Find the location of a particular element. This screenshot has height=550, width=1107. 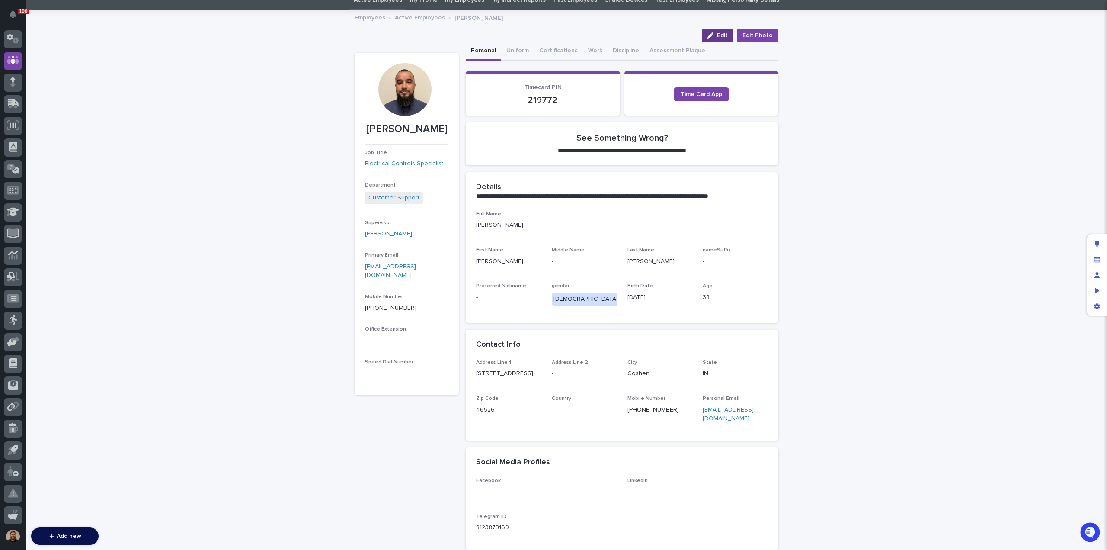

span: nameSuffix is located at coordinates (717, 250).